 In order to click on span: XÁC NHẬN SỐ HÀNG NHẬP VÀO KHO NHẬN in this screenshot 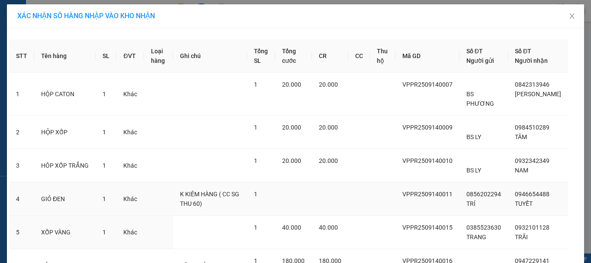, I will do `click(86, 16)`.